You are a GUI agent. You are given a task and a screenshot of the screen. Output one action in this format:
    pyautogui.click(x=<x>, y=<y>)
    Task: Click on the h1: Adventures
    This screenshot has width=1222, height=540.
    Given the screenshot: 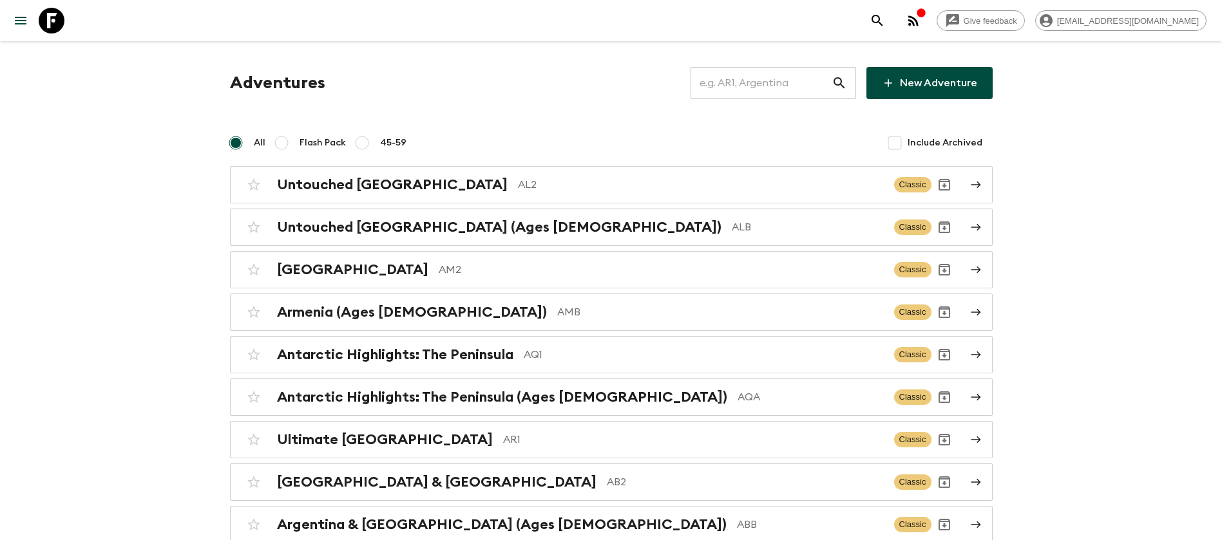 What is the action you would take?
    pyautogui.click(x=278, y=83)
    